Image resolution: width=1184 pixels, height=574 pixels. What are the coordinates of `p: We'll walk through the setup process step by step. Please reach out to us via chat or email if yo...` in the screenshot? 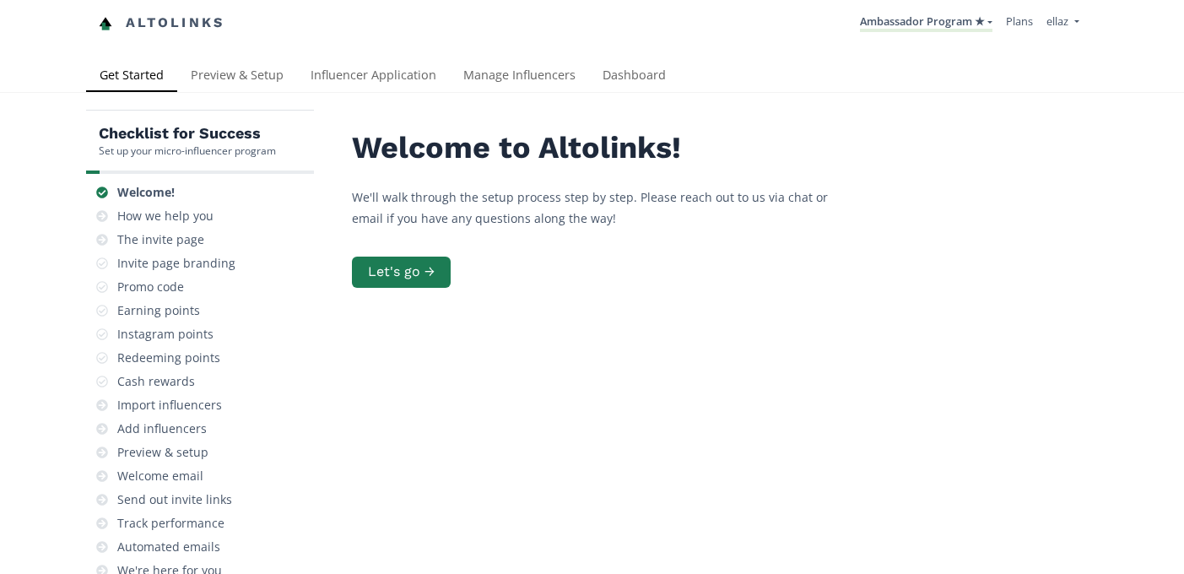 It's located at (605, 208).